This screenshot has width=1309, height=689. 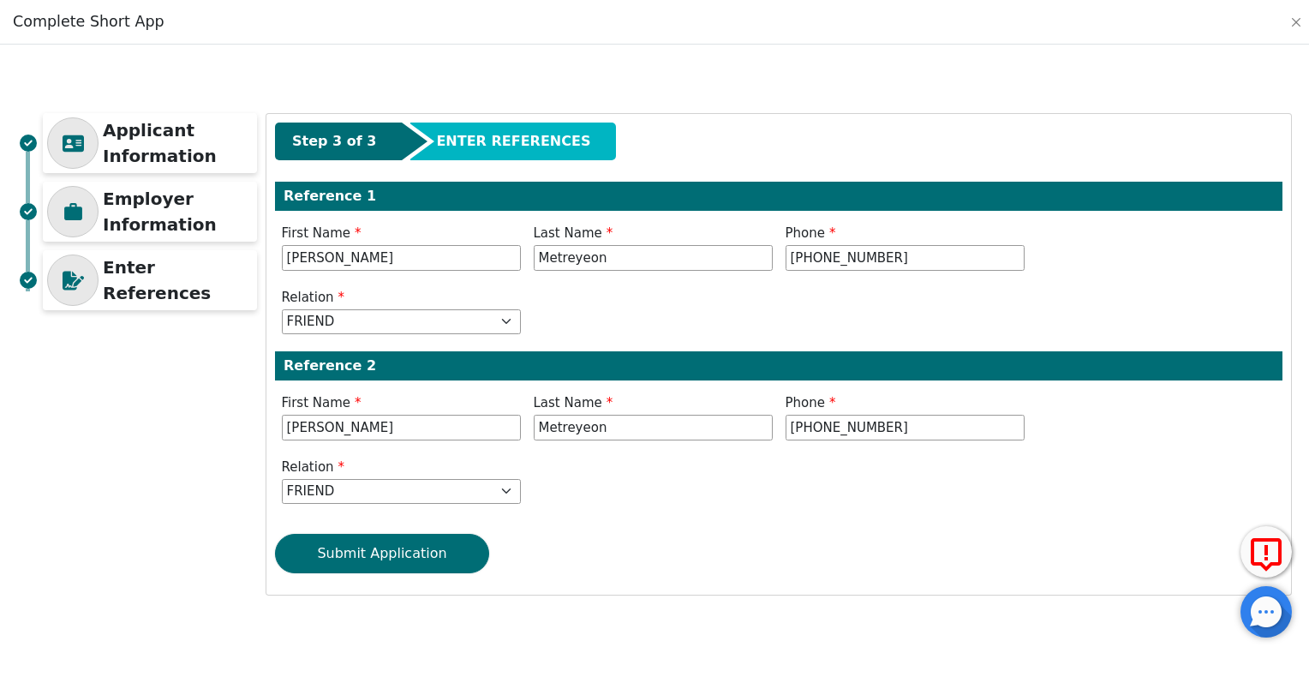 What do you see at coordinates (779, 196) in the screenshot?
I see `p: Reference 1` at bounding box center [779, 196].